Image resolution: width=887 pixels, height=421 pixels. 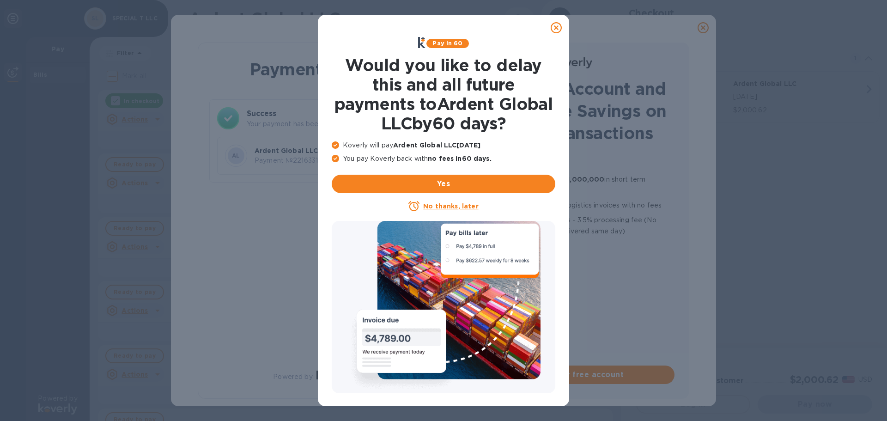 I want to click on p: You pay Koverly back with, so click(x=443, y=158).